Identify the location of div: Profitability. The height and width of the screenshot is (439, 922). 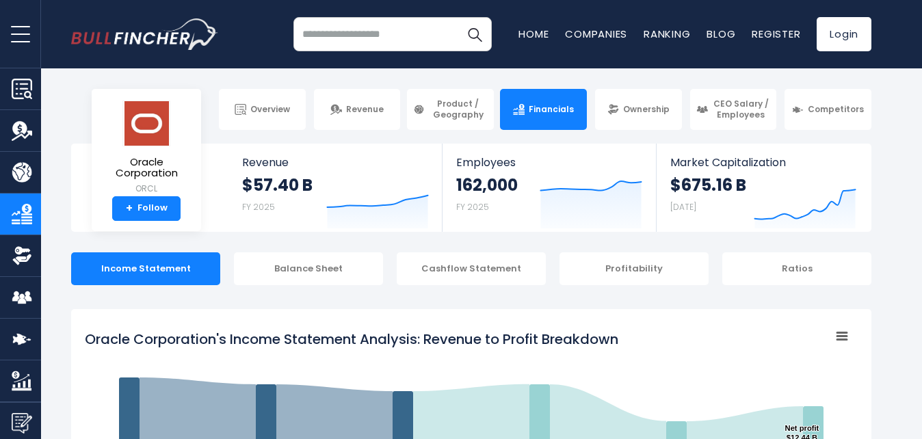
(634, 269).